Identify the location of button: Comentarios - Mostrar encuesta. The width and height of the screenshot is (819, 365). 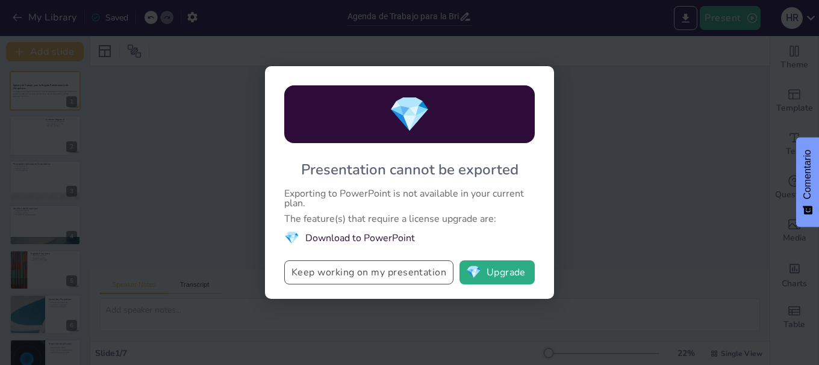
(807, 182).